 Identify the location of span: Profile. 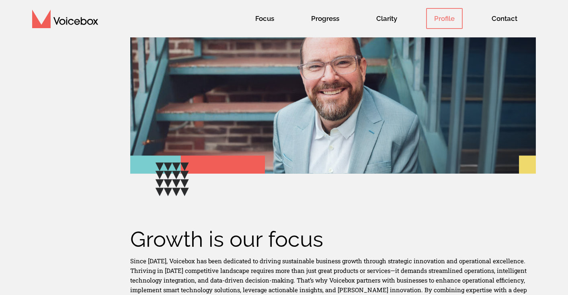
(445, 19).